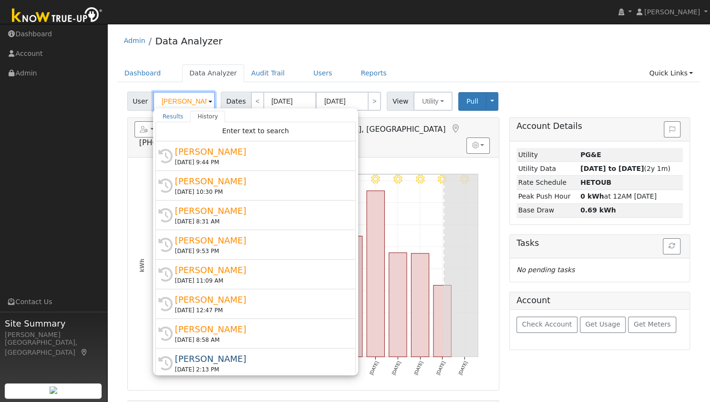 The height and width of the screenshot is (402, 710). Describe the element at coordinates (603, 324) in the screenshot. I see `span: Get Usage` at that location.